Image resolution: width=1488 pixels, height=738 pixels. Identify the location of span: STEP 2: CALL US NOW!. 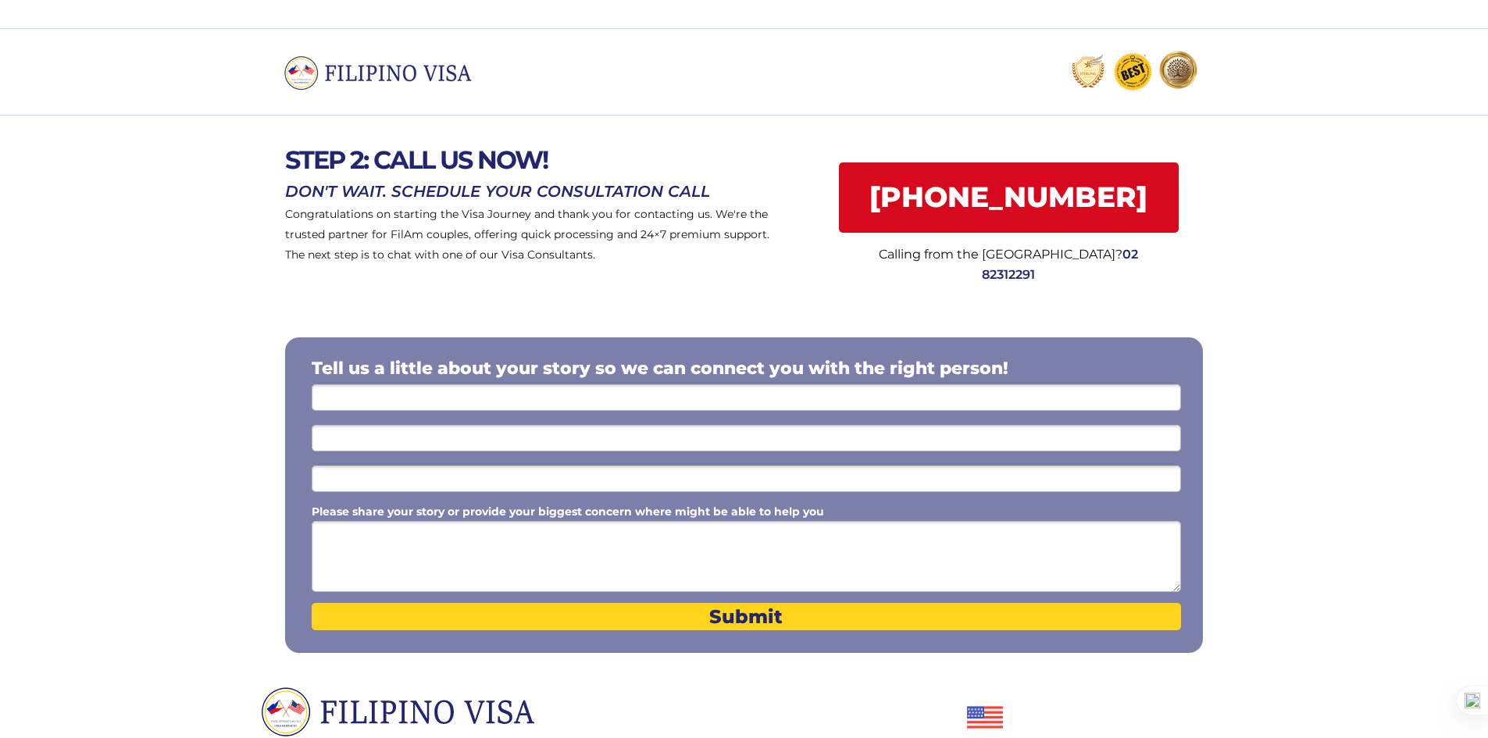
(416, 159).